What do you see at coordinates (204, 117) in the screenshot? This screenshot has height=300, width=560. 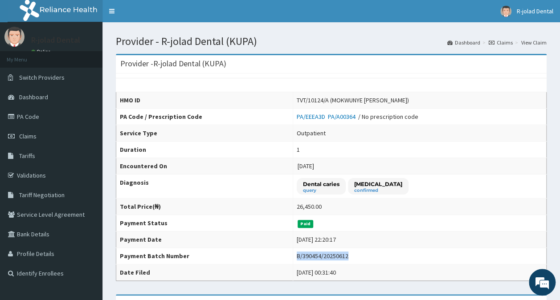 I see `th: PA Code / Prescription Code` at bounding box center [204, 117].